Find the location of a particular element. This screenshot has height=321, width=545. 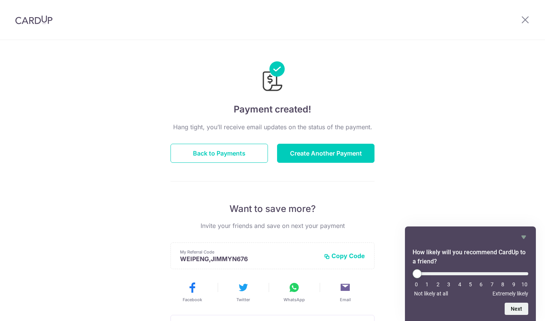

h2: How likely will you recommend CardUp to a friend? Select an option from 0 to 10, with 0 being Not... is located at coordinates (471, 257).